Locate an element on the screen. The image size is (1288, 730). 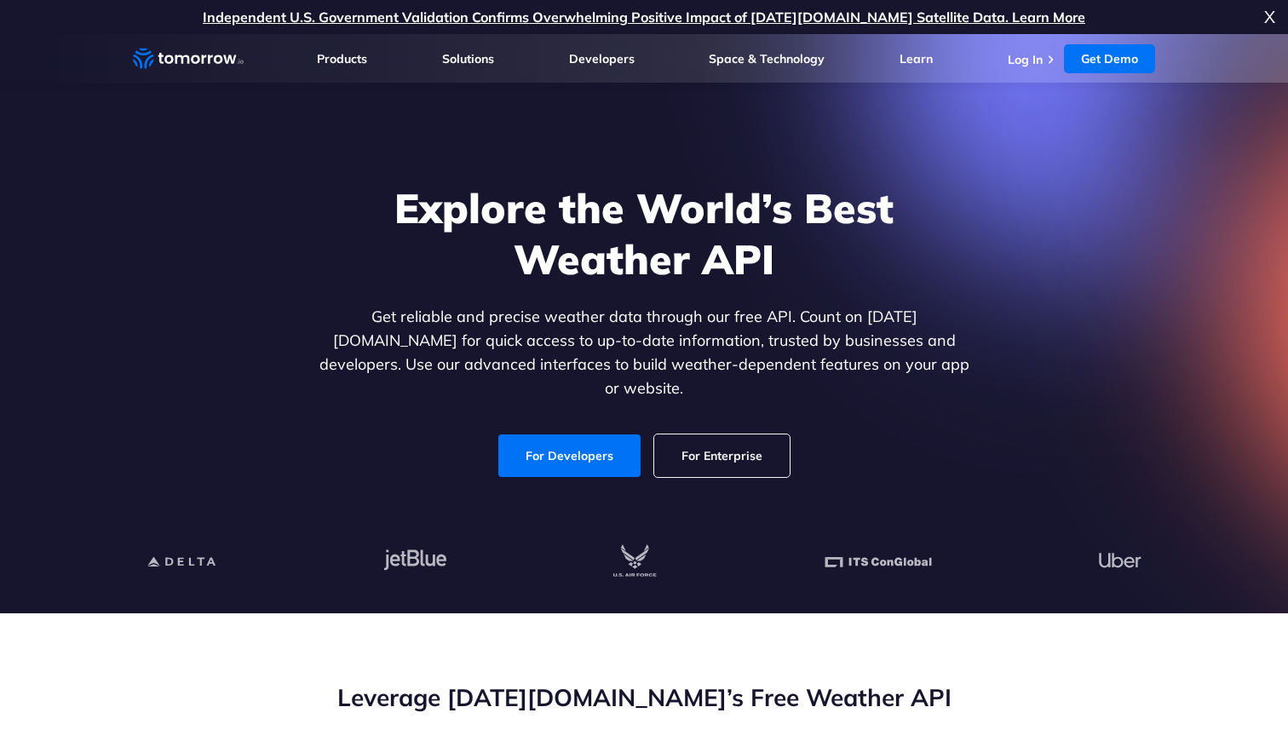
a: Developers is located at coordinates (601, 59).